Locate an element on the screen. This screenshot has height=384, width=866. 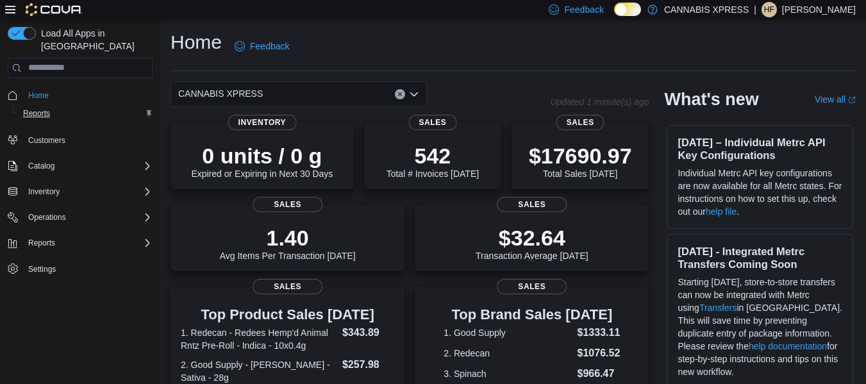
span: Dark Mode is located at coordinates (614, 16).